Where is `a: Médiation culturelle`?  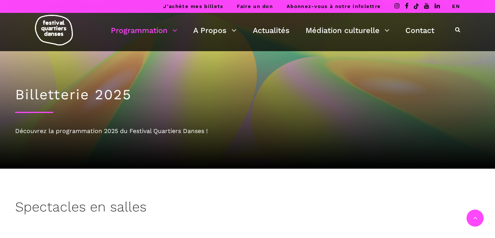
a: Médiation culturelle is located at coordinates (347, 30).